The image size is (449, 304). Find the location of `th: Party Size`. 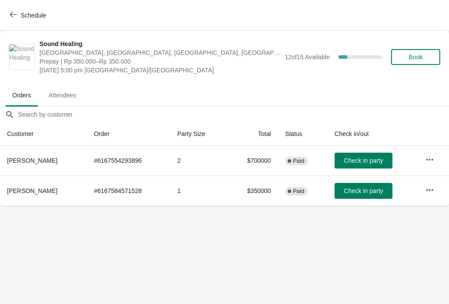

th: Party Size is located at coordinates (198, 134).